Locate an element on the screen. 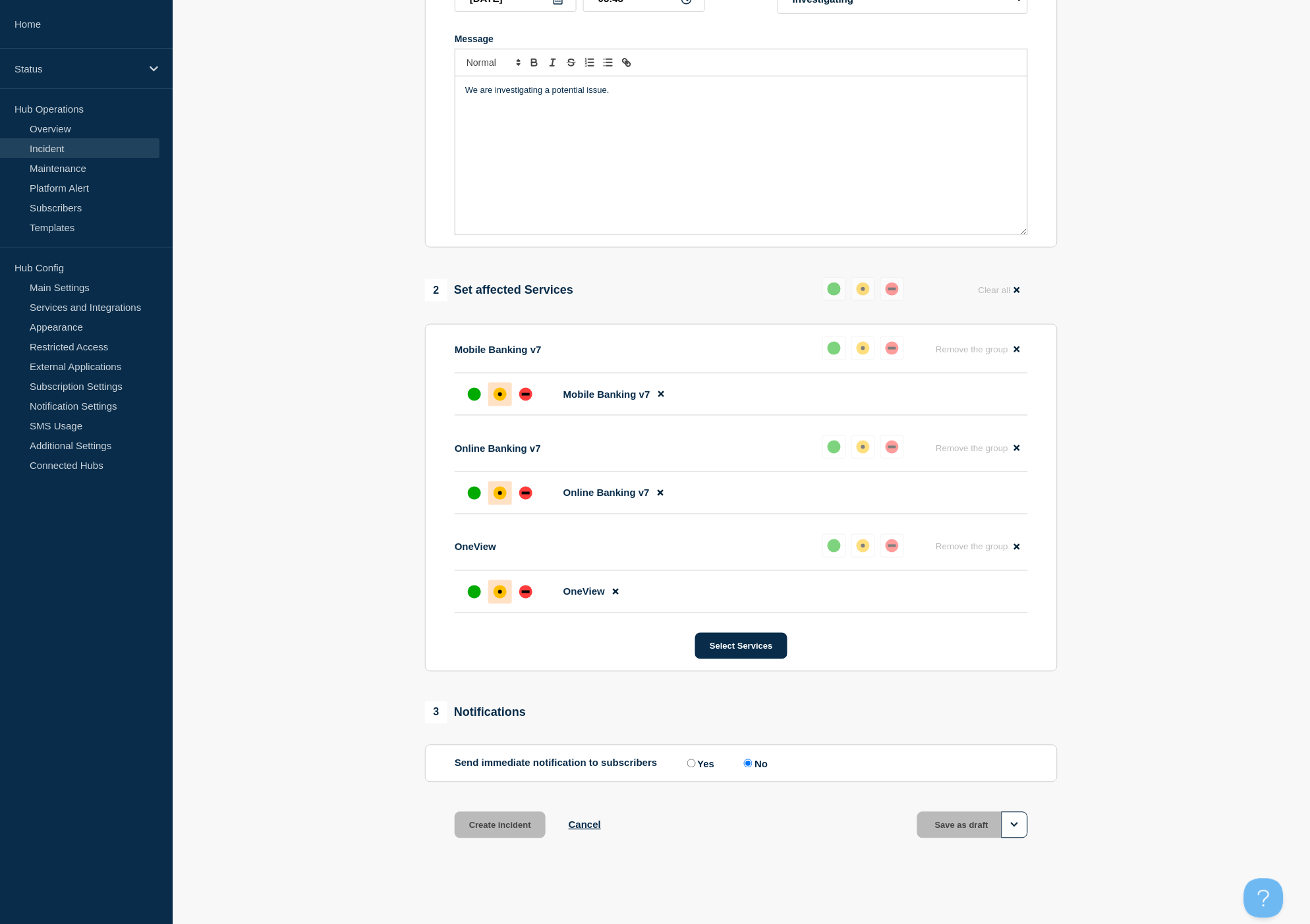  span: Mobile Banking v7 is located at coordinates (606, 394).